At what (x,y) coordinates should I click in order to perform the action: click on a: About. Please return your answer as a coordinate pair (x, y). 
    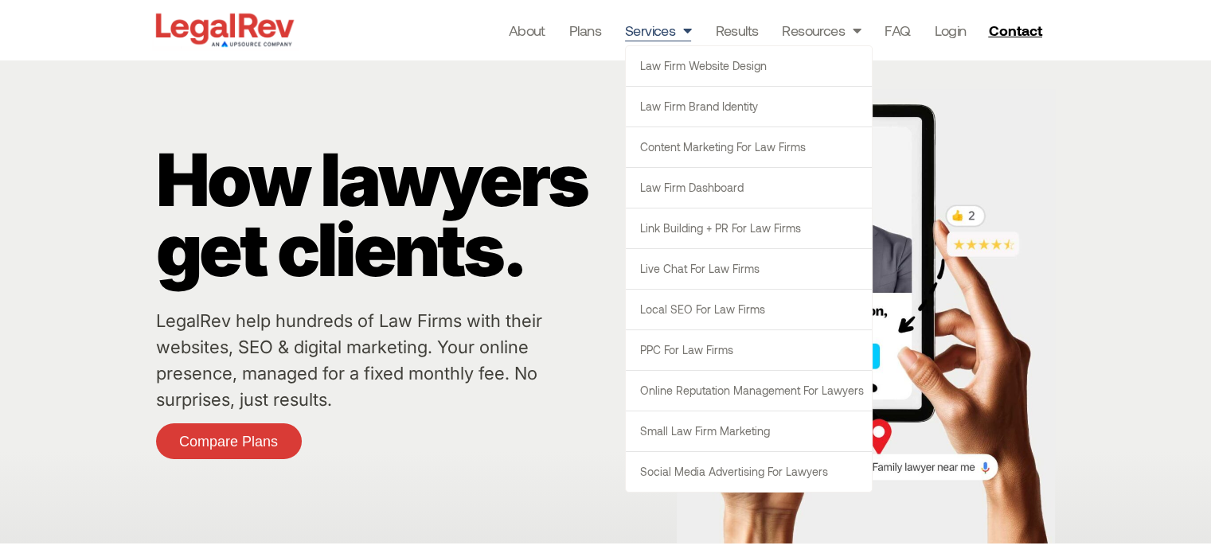
    Looking at the image, I should click on (527, 30).